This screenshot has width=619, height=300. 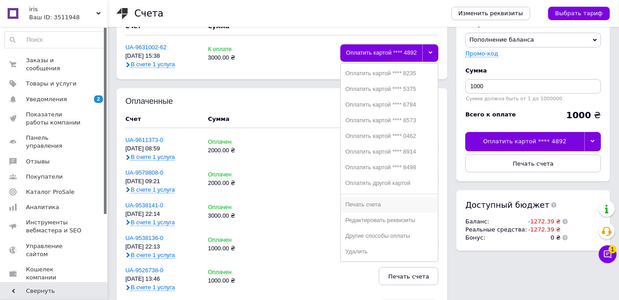 I want to click on td: Реальные средства :, so click(x=496, y=230).